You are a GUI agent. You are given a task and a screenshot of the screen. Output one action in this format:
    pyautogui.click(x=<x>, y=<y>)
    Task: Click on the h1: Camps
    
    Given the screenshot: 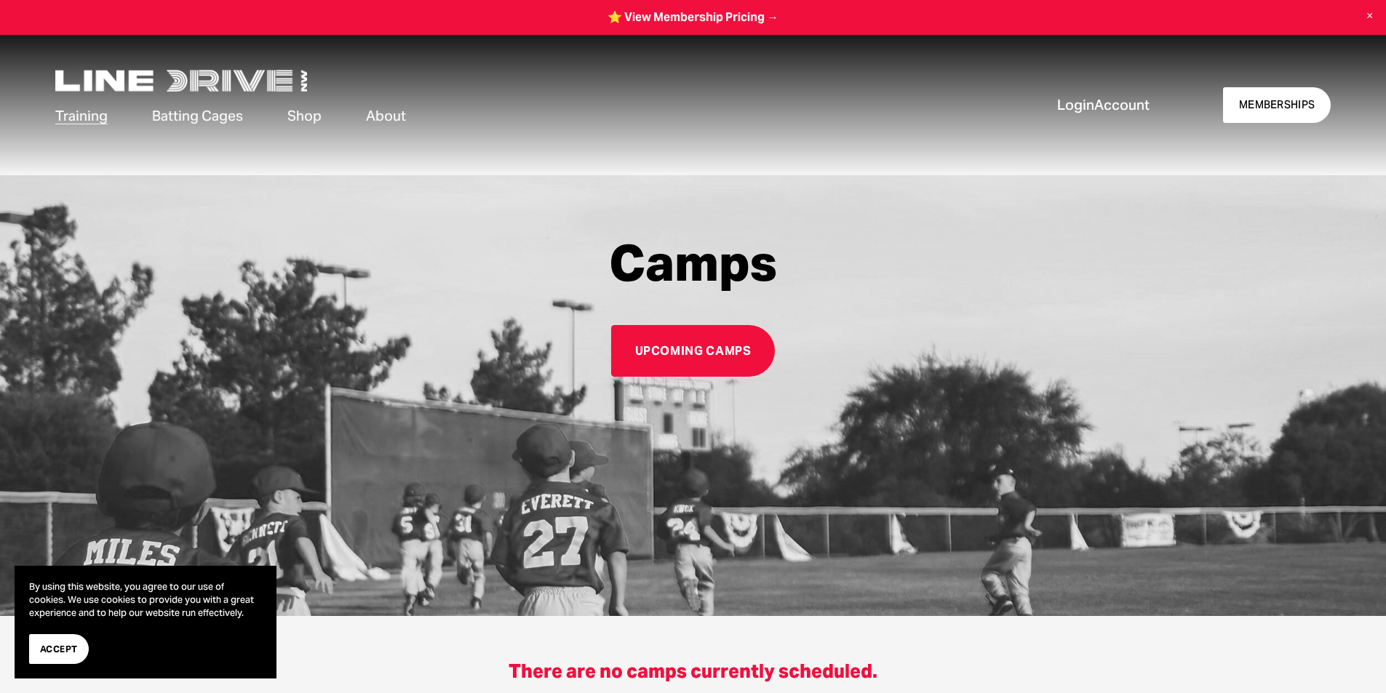 What is the action you would take?
    pyautogui.click(x=693, y=263)
    